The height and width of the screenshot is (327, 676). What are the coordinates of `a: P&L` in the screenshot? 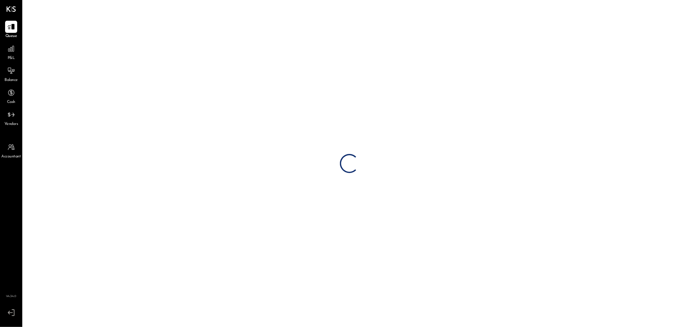 It's located at (11, 52).